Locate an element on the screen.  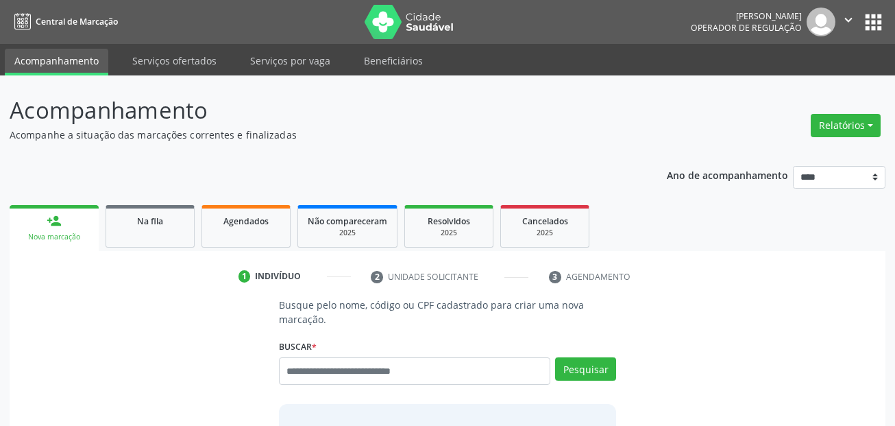
button: apps is located at coordinates (873, 22).